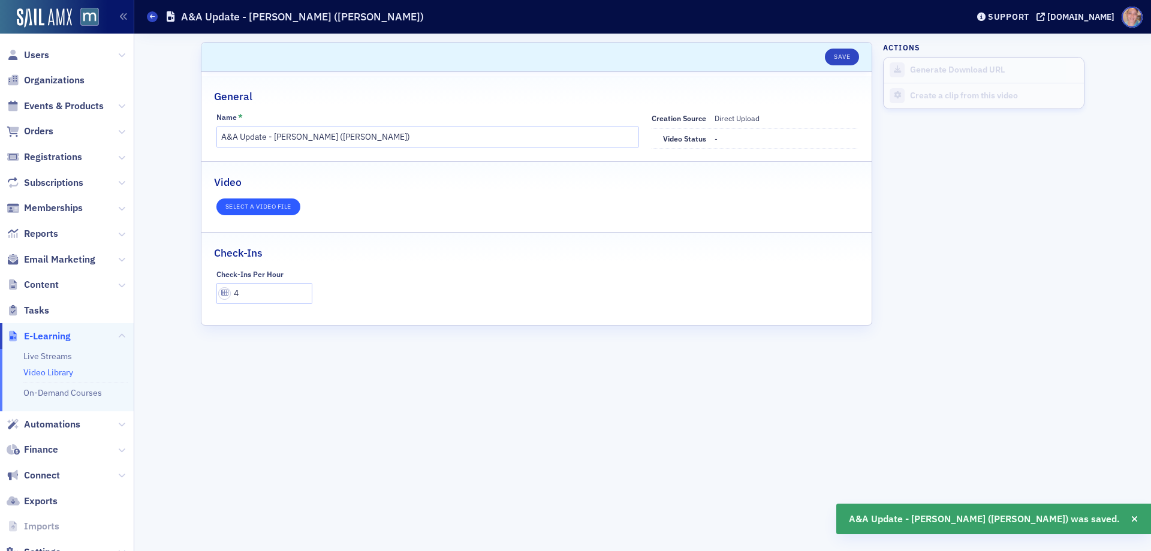 The image size is (1151, 551). What do you see at coordinates (41, 501) in the screenshot?
I see `span: Exports` at bounding box center [41, 501].